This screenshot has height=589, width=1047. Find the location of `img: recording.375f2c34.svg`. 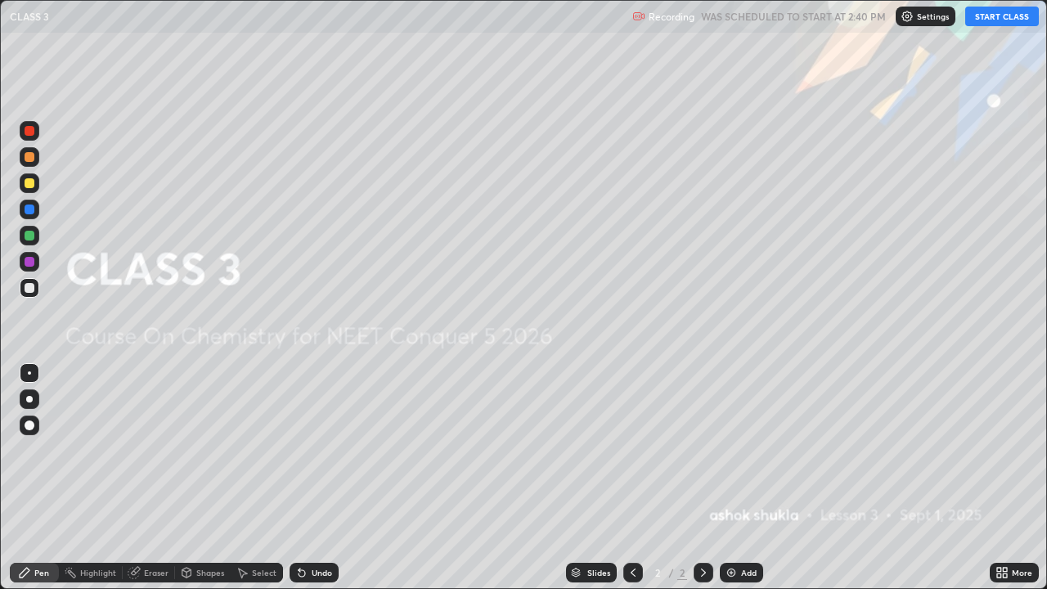

img: recording.375f2c34.svg is located at coordinates (639, 16).